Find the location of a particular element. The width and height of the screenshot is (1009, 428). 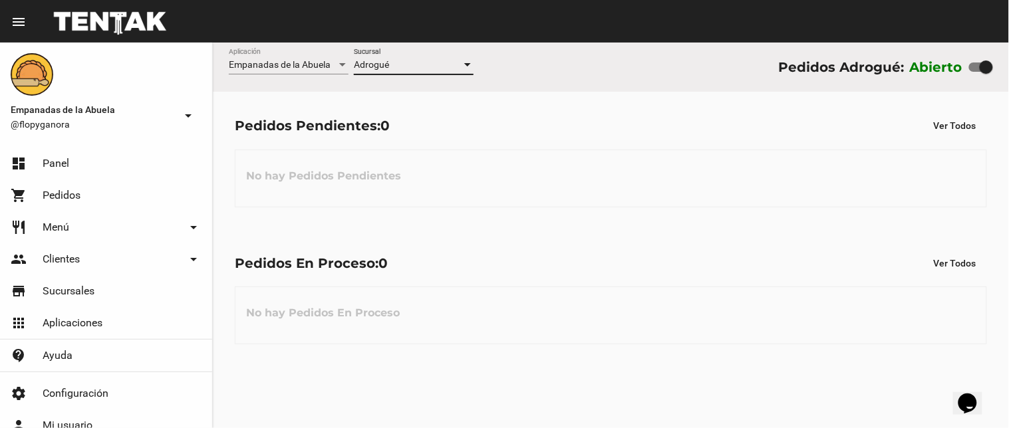

div: Pedidos En Proceso: is located at coordinates (311, 263).